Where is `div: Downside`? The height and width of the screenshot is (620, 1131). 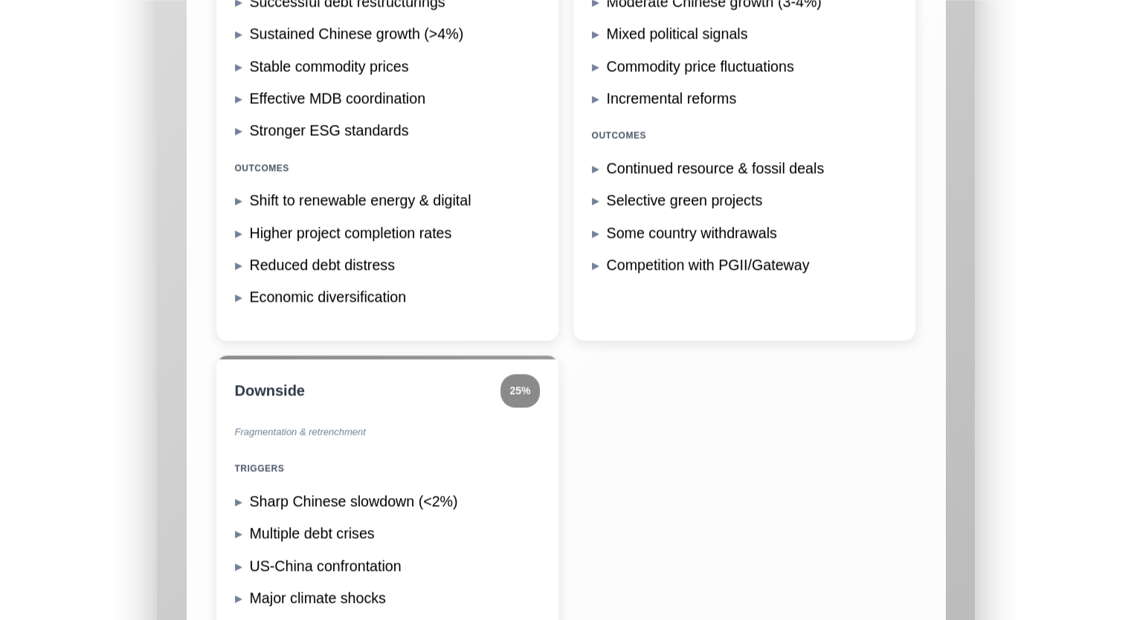 div: Downside is located at coordinates (270, 390).